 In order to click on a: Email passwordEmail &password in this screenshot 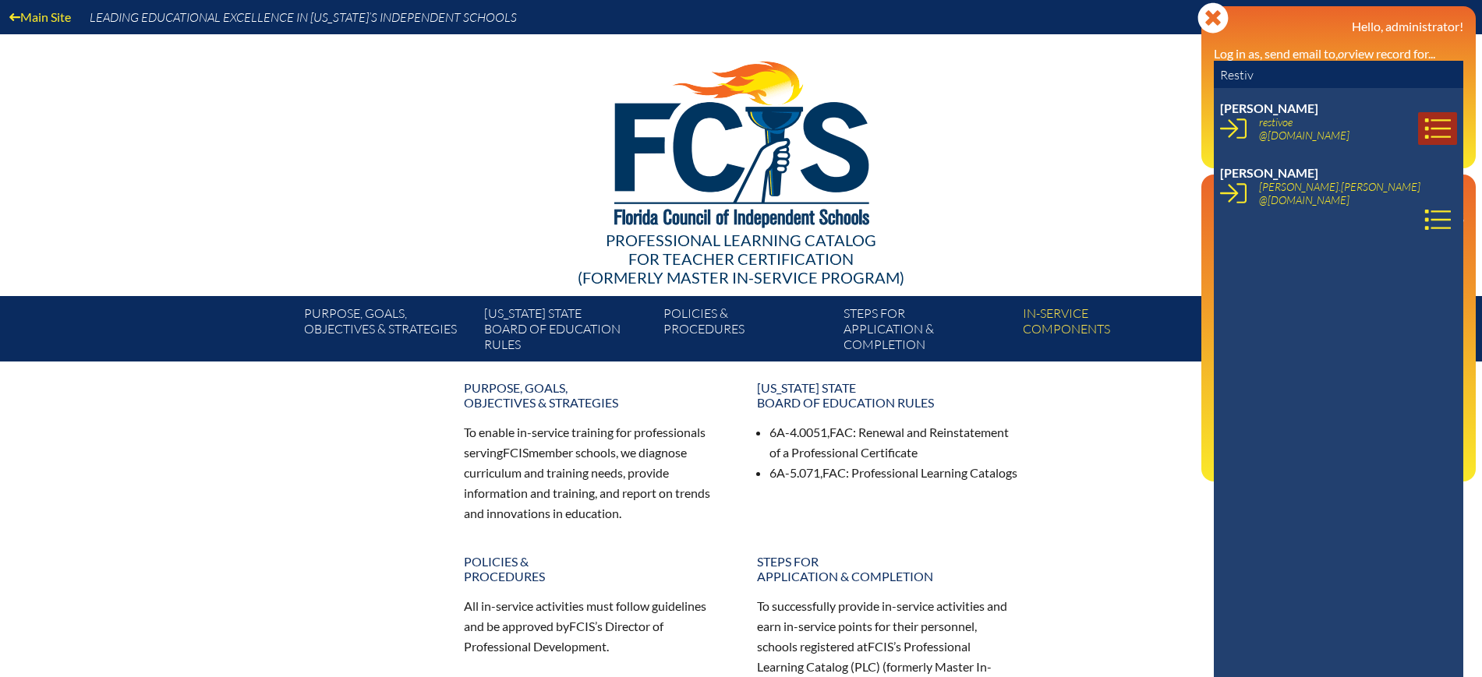, I will do `click(1239, 266)`.